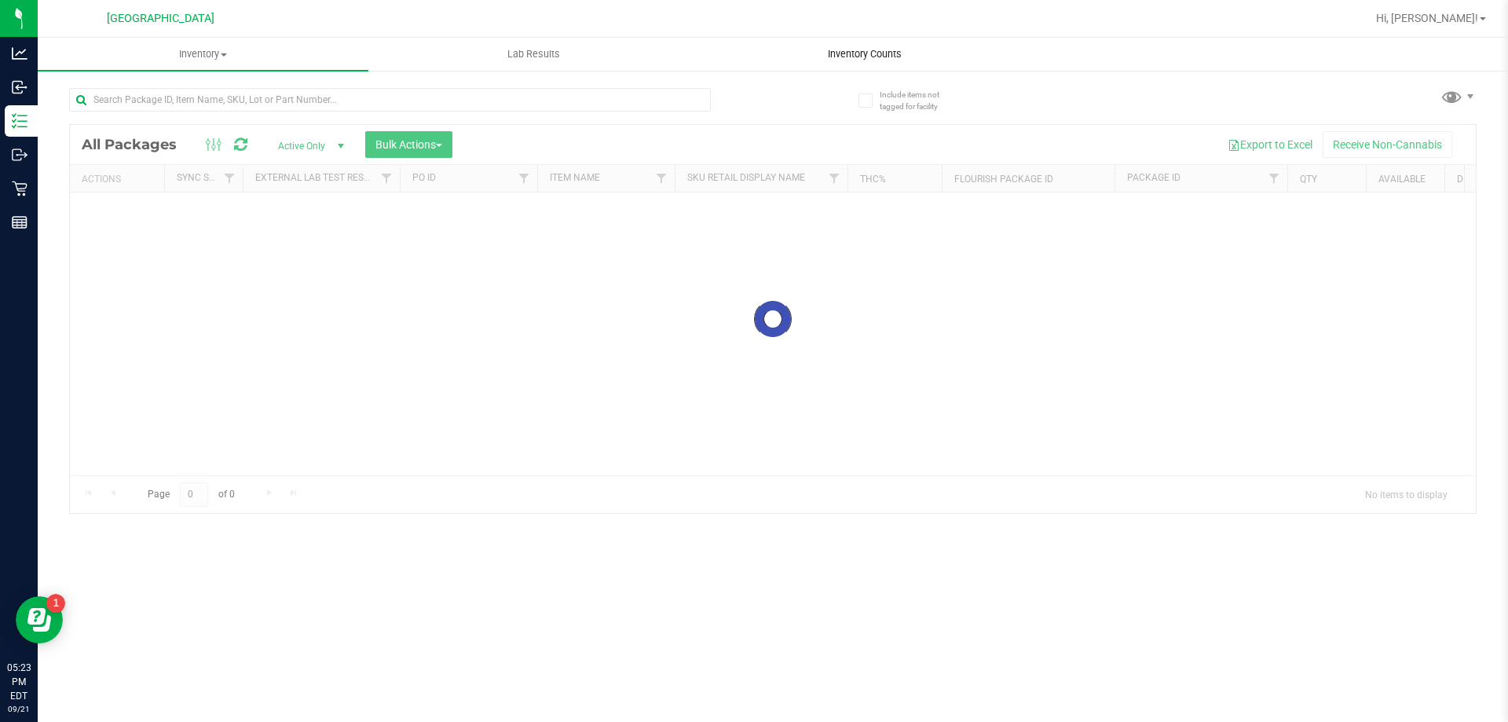 Image resolution: width=1508 pixels, height=722 pixels. I want to click on inline-svg: Analytics, so click(20, 53).